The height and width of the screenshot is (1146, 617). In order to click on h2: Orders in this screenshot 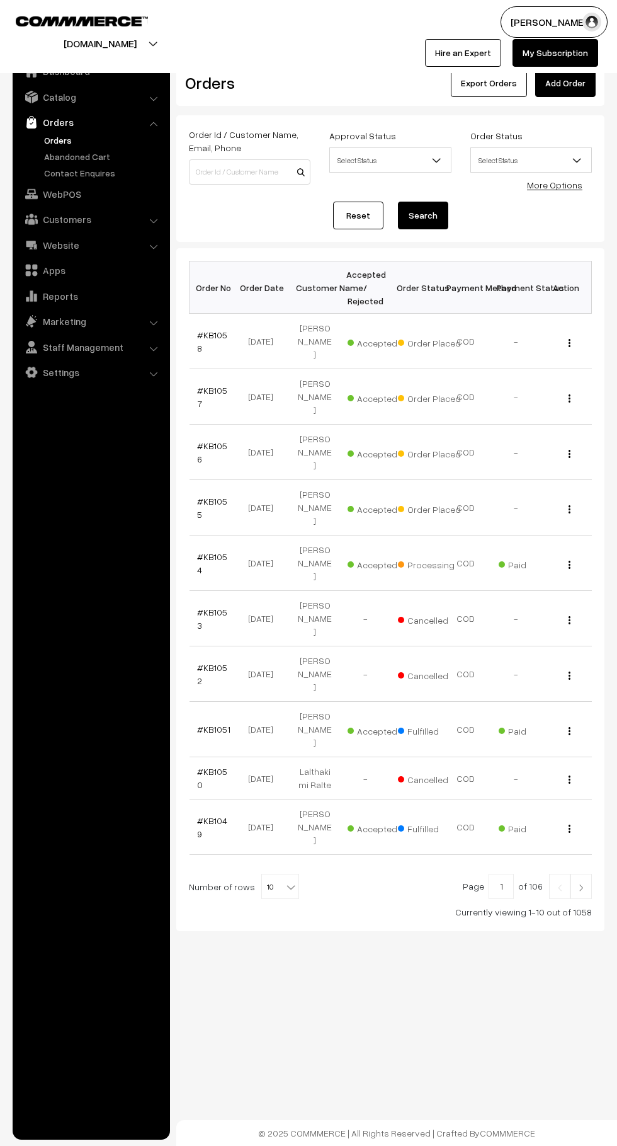, I will do `click(247, 83)`.